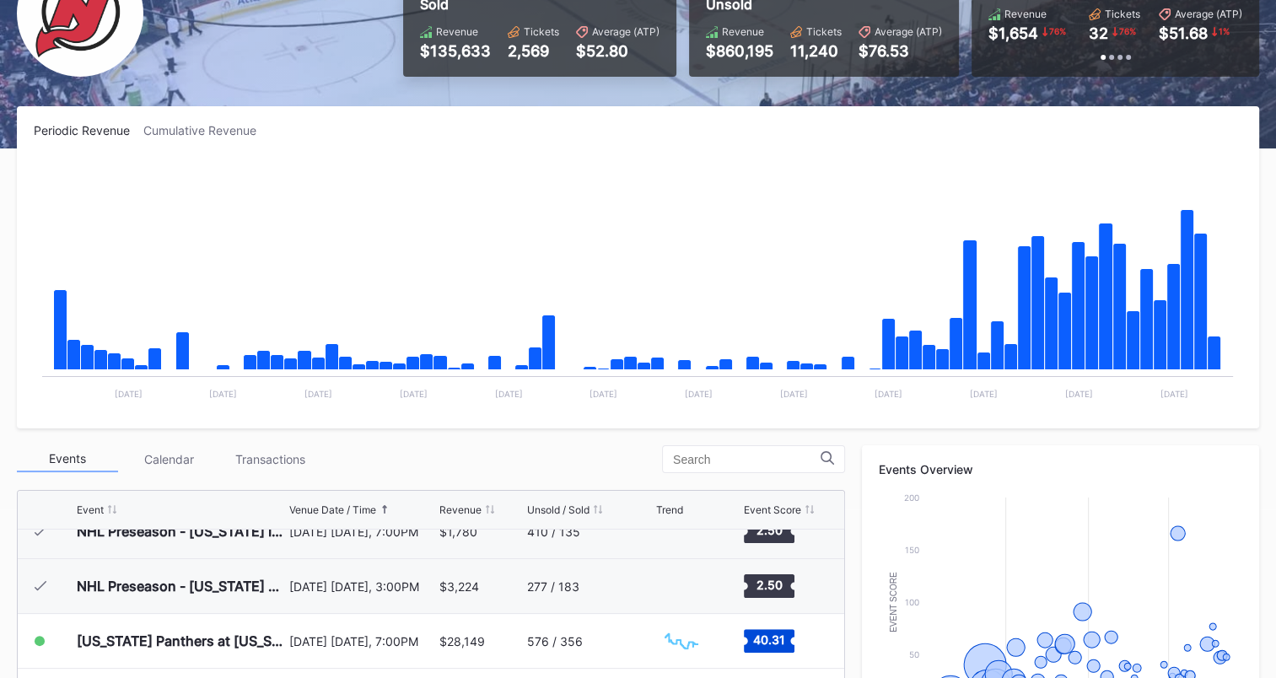  Describe the element at coordinates (617, 51) in the screenshot. I see `div: $52.80` at that location.